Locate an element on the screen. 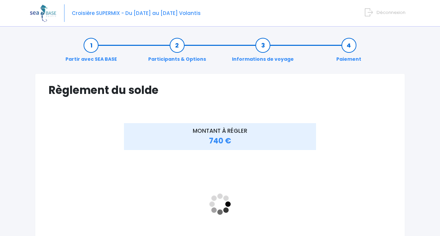  a: Participants & Options is located at coordinates (177, 52).